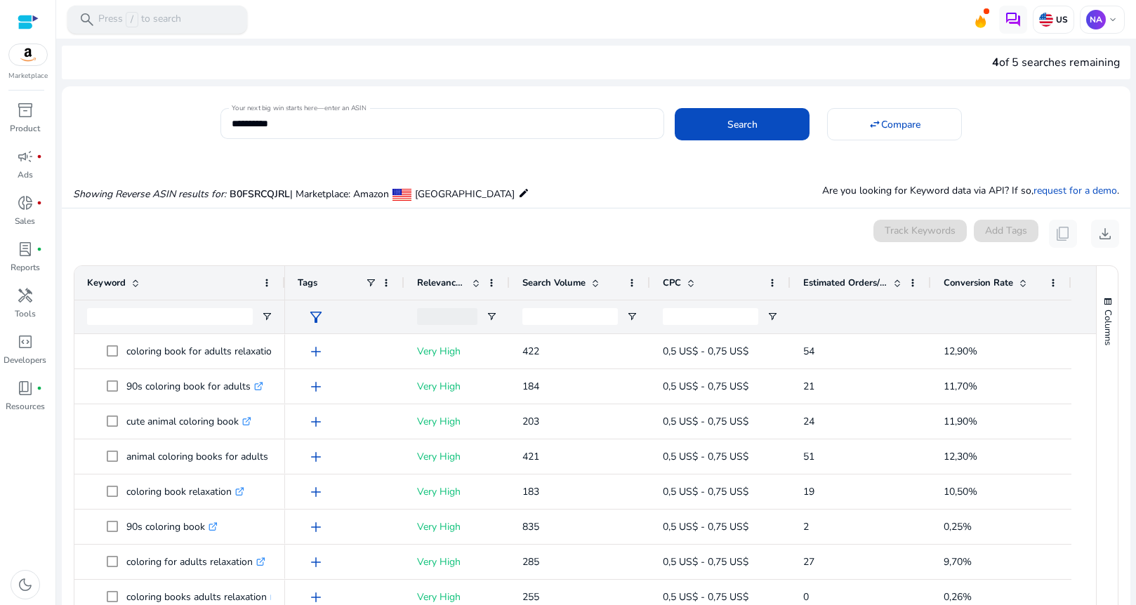  Describe the element at coordinates (531, 386) in the screenshot. I see `span: 184` at that location.